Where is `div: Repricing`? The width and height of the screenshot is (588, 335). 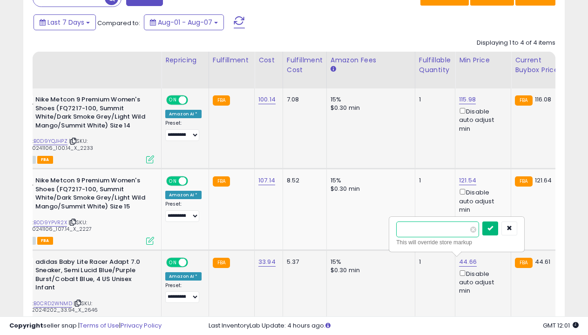 div: Repricing is located at coordinates (185, 60).